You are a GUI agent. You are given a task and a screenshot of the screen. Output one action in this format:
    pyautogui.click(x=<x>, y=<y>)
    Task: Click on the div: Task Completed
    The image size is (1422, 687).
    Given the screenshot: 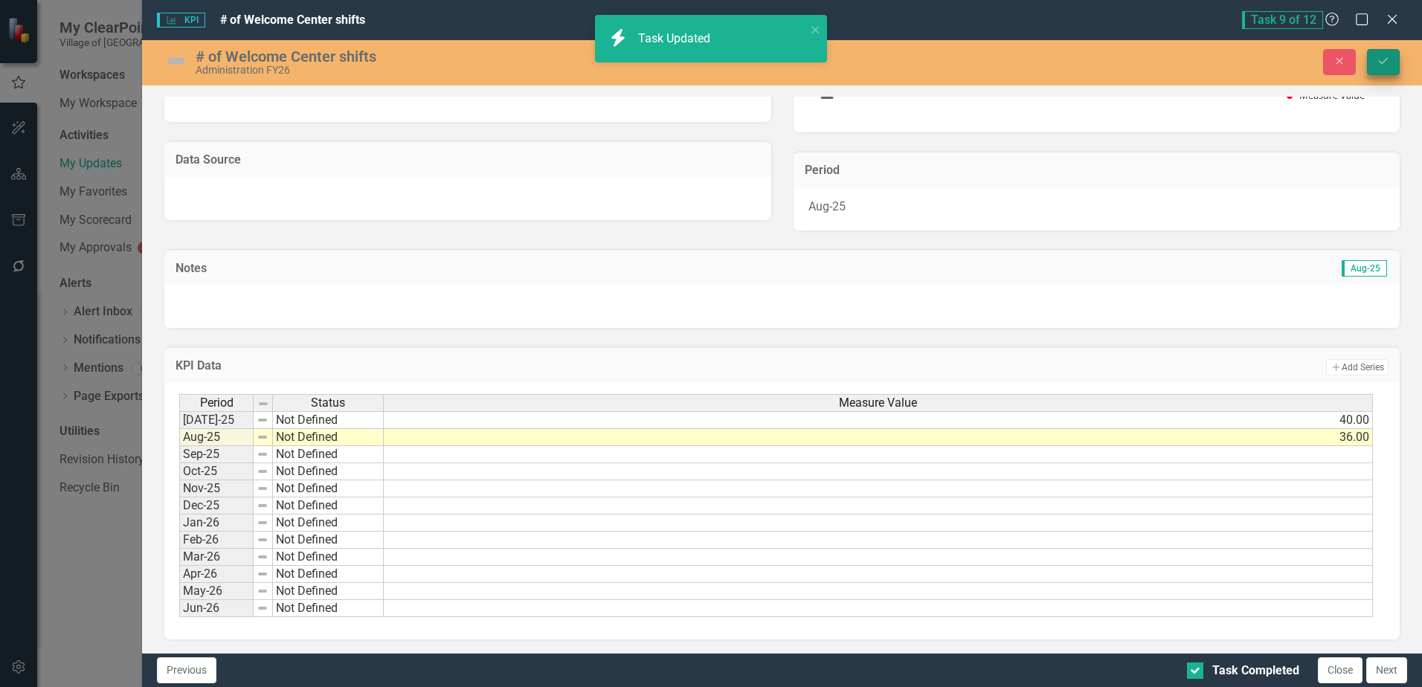 What is the action you would take?
    pyautogui.click(x=1256, y=671)
    